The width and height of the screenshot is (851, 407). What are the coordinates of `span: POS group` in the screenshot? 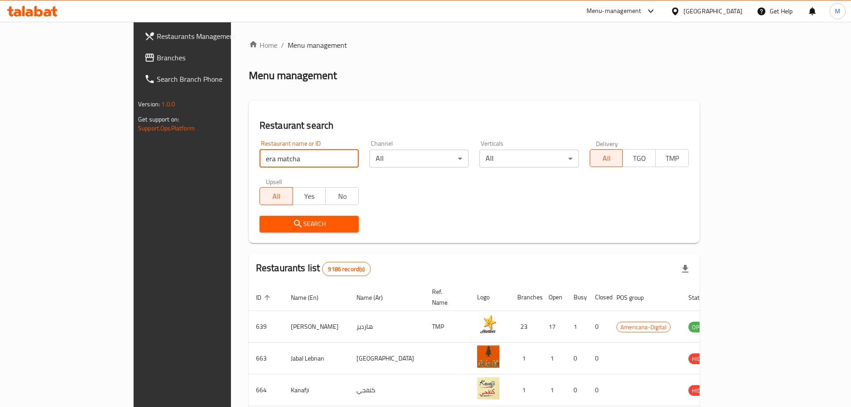 It's located at (636, 298).